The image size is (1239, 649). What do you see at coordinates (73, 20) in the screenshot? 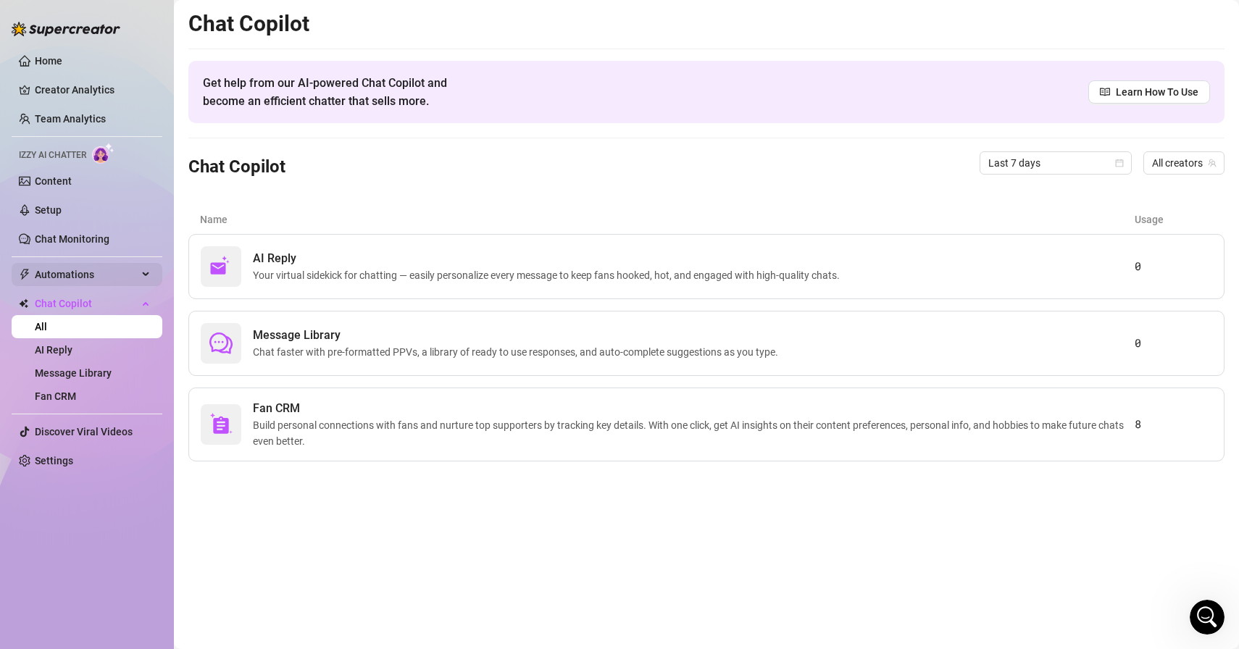
I see `img: Profile image for Giselle` at bounding box center [73, 20].